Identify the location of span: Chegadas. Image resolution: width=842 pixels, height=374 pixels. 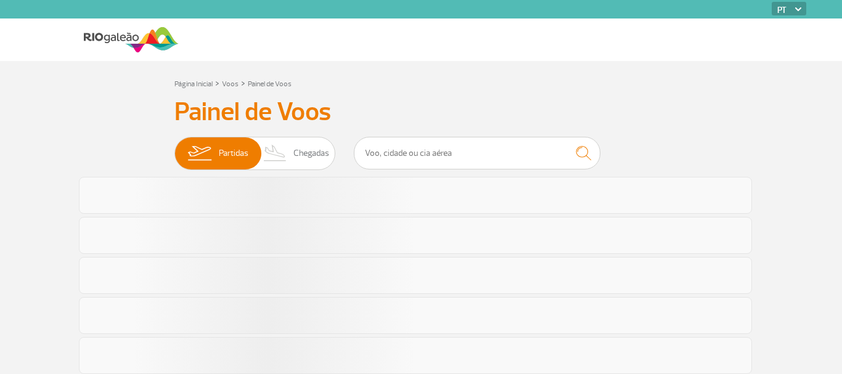
(311, 154).